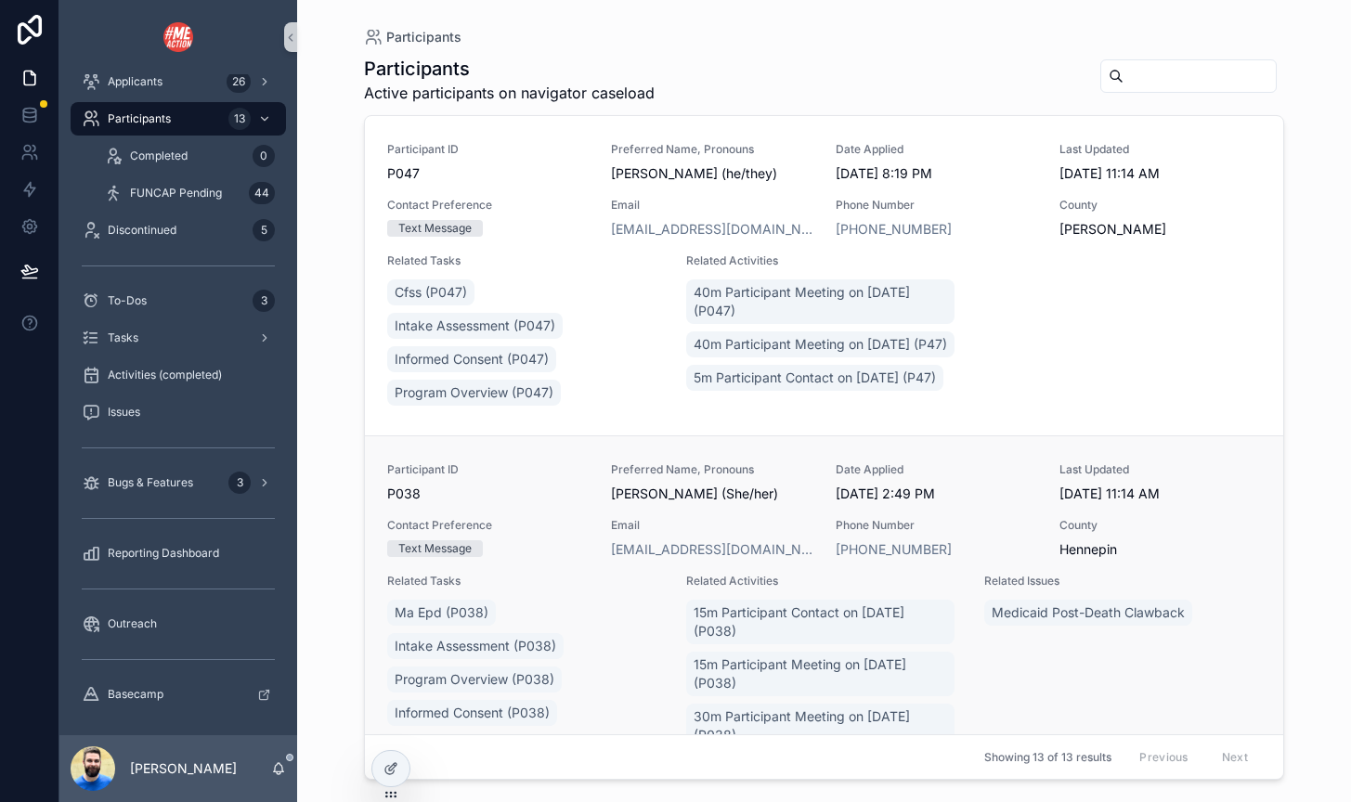  Describe the element at coordinates (1048, 758) in the screenshot. I see `span: Showing 13 of 13 results` at that location.